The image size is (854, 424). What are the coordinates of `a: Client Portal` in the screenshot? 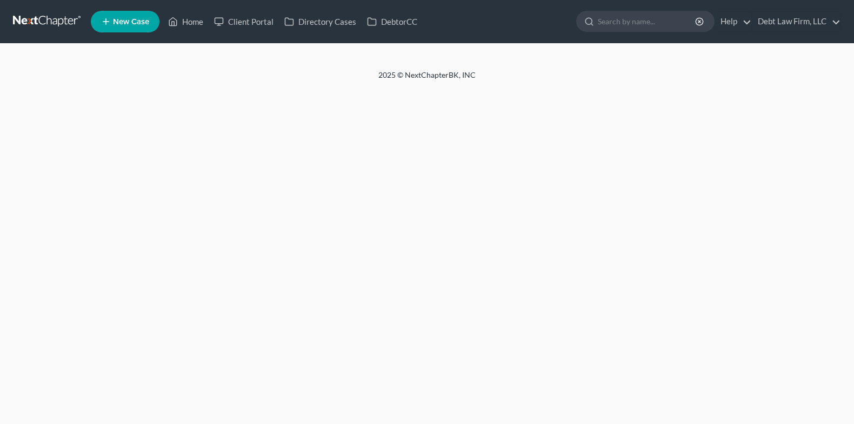 It's located at (244, 22).